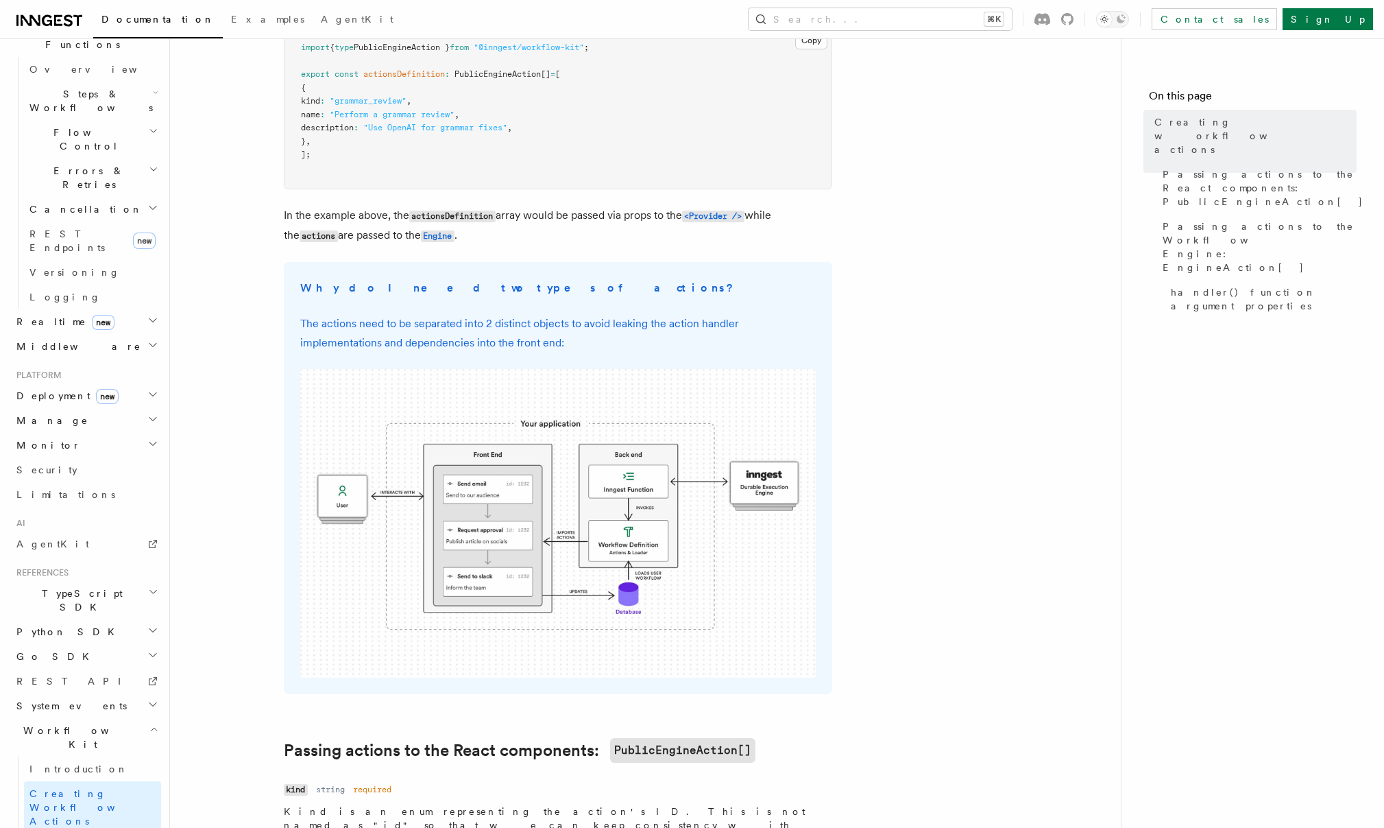 This screenshot has width=1384, height=828. Describe the element at coordinates (327, 128) in the screenshot. I see `span: description` at that location.